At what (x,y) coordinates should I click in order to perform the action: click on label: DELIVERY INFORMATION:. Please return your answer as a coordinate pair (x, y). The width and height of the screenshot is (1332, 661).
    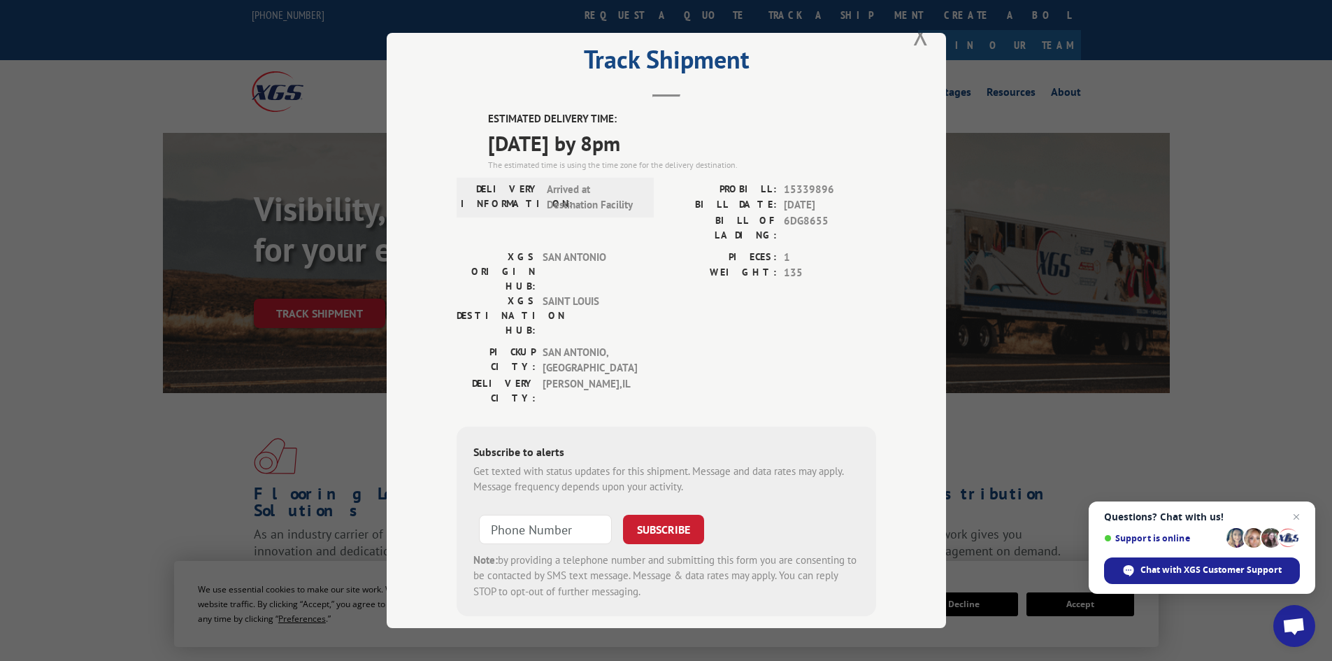
    Looking at the image, I should click on (500, 197).